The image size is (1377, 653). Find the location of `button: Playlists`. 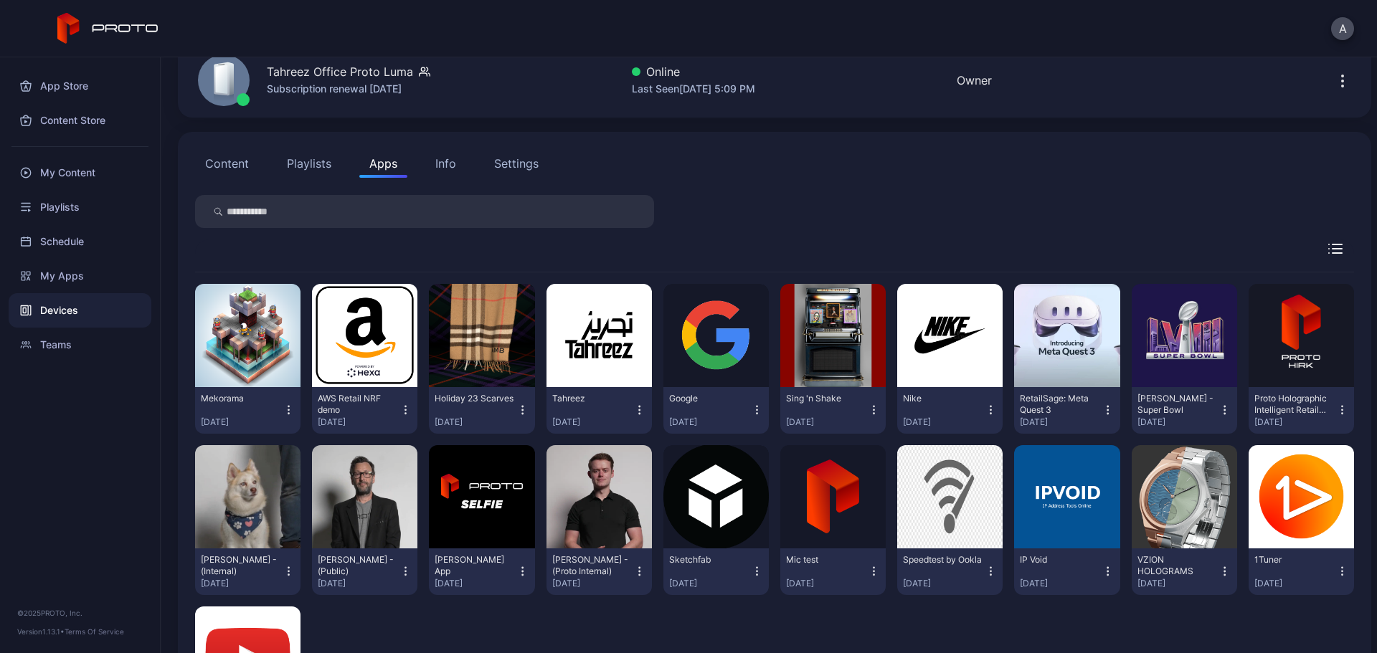

button: Playlists is located at coordinates (309, 164).